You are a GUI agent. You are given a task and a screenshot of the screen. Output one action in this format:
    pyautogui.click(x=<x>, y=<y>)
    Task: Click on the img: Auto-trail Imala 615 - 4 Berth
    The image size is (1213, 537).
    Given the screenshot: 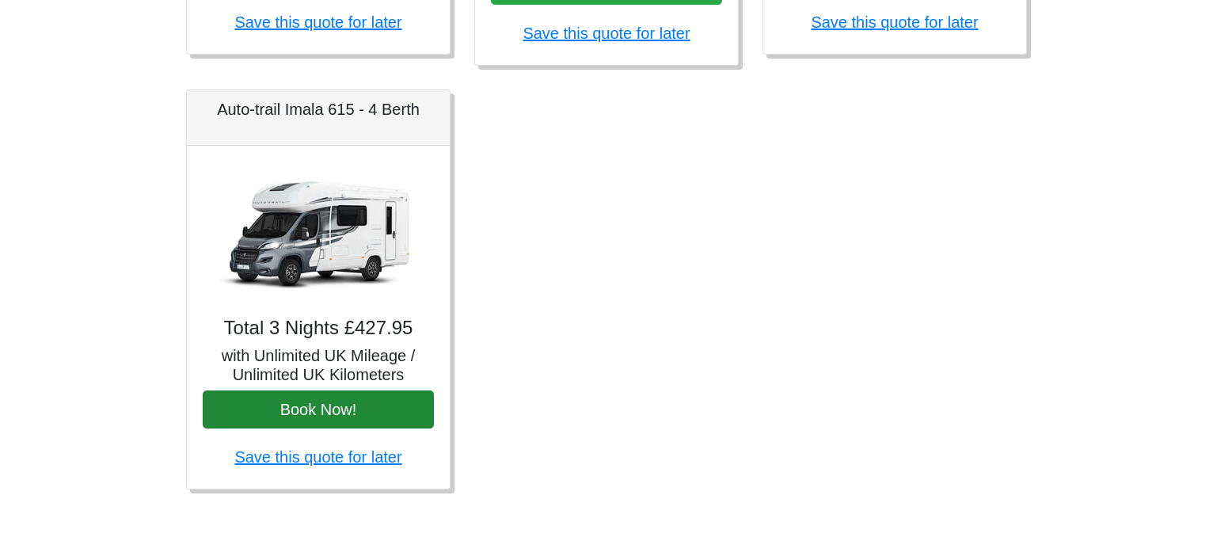 What is the action you would take?
    pyautogui.click(x=318, y=233)
    